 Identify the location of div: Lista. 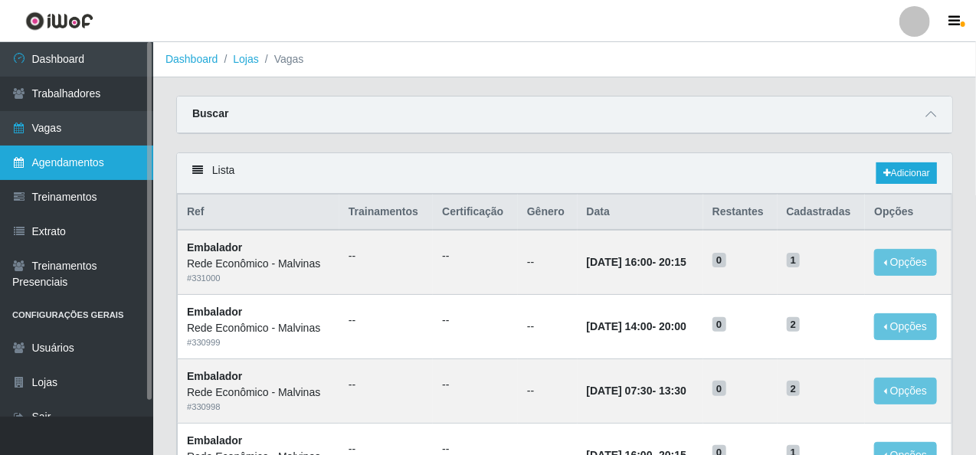
(565, 173).